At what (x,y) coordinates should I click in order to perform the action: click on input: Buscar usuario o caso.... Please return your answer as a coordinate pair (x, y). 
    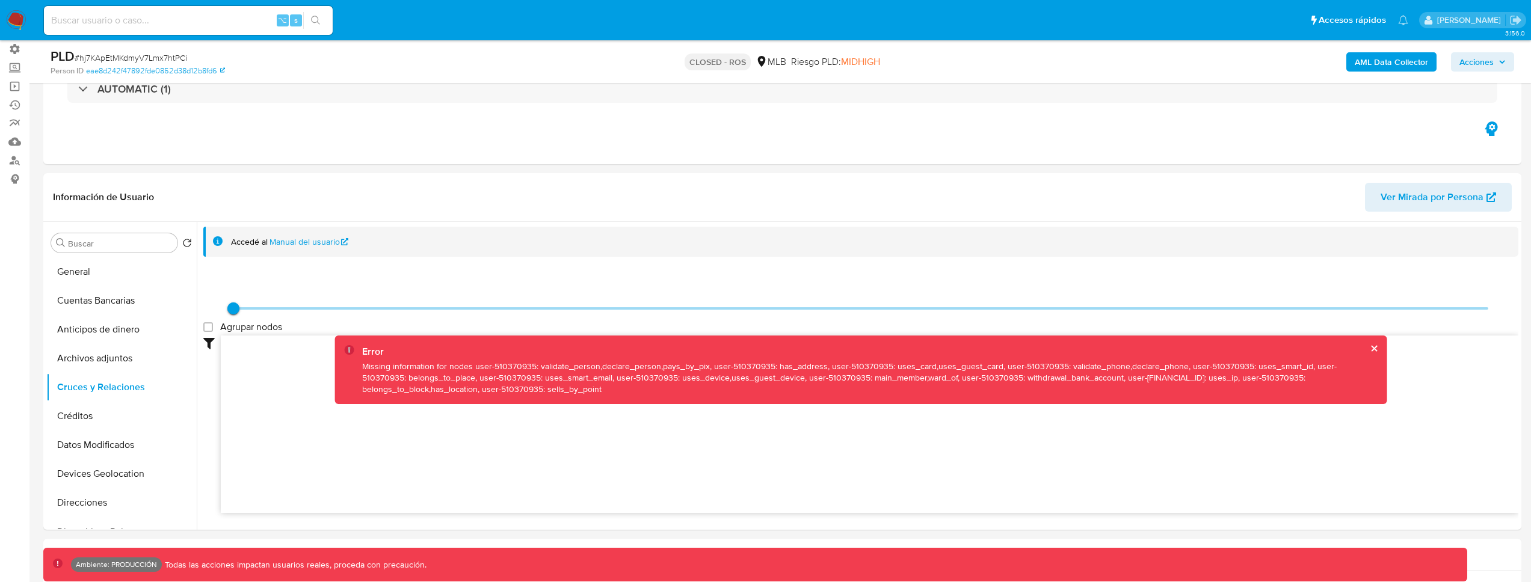
    Looking at the image, I should click on (188, 20).